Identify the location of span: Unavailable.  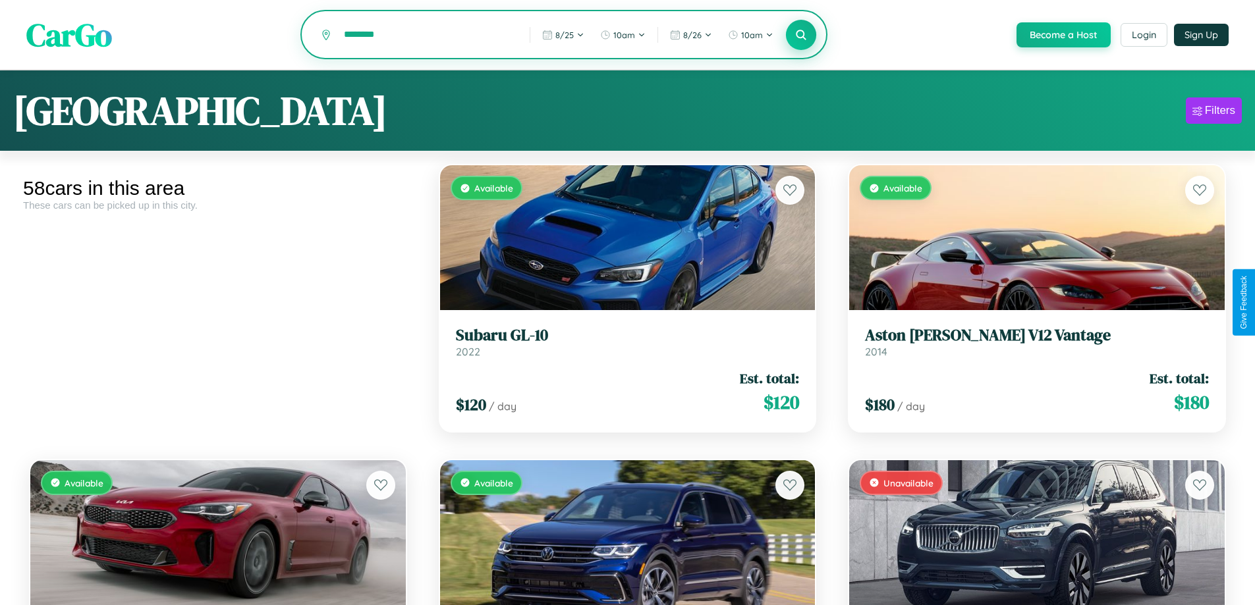
(909, 483).